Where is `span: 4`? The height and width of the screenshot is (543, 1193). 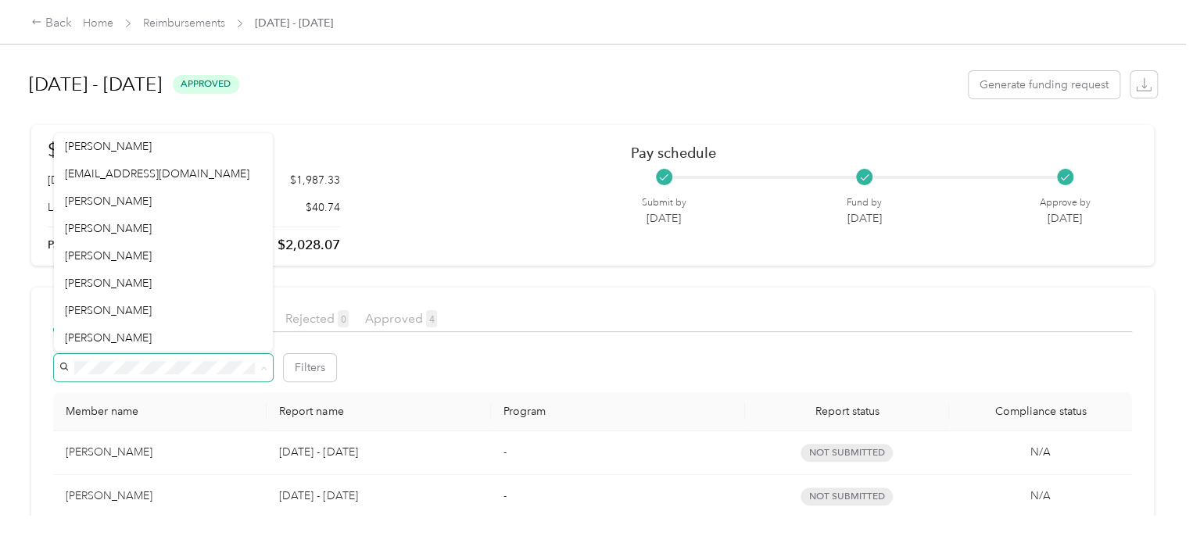 span: 4 is located at coordinates (432, 319).